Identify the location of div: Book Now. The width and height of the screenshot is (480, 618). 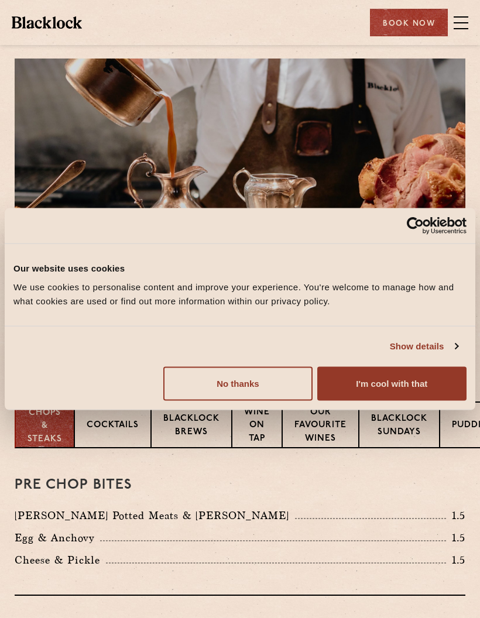
(408, 22).